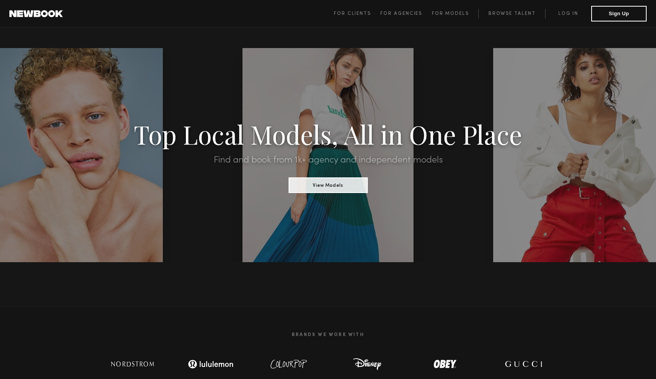 This screenshot has height=379, width=656. Describe the element at coordinates (133, 364) in the screenshot. I see `img: logo-nordstrom.svg` at that location.